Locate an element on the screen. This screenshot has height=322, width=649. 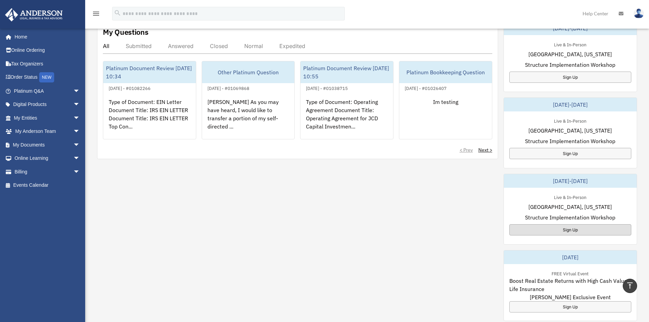
div: FREE Virtual Event is located at coordinates (570, 273).